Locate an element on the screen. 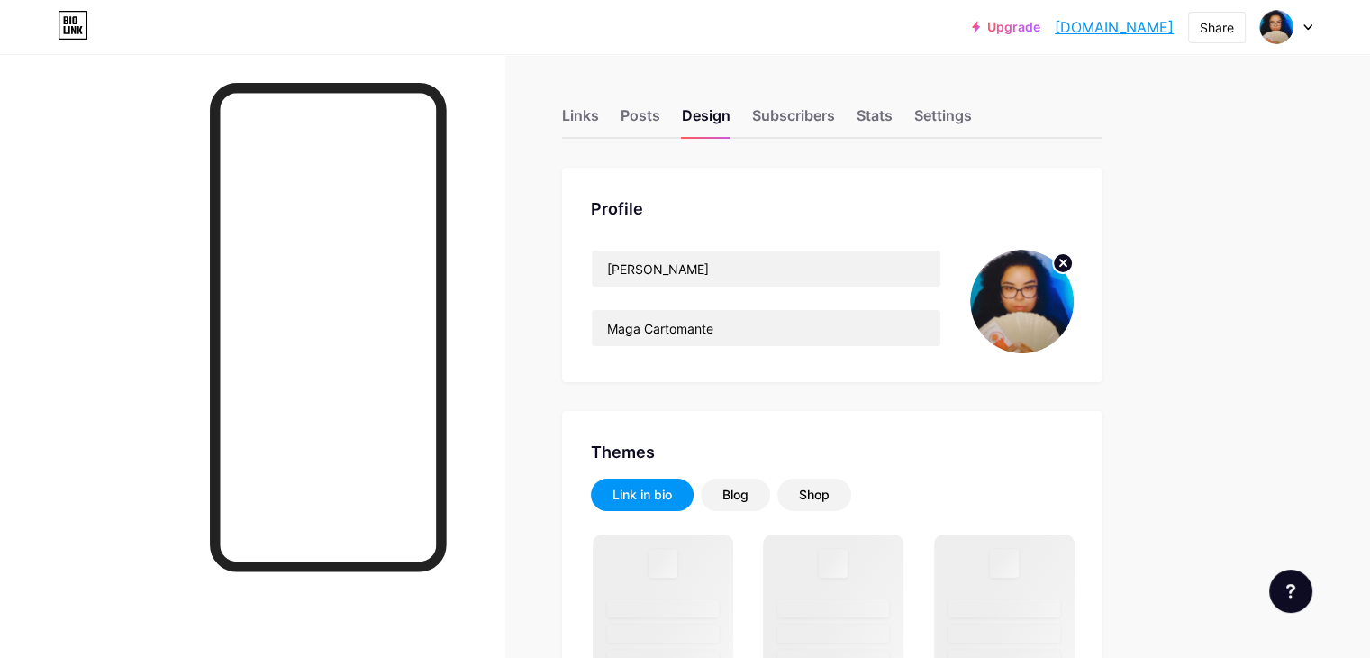  div: Design is located at coordinates (706, 121).